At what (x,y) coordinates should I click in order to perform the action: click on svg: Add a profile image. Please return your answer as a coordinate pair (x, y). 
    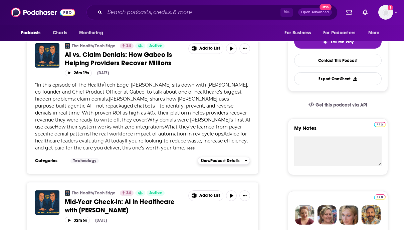
    Looking at the image, I should click on (390, 8).